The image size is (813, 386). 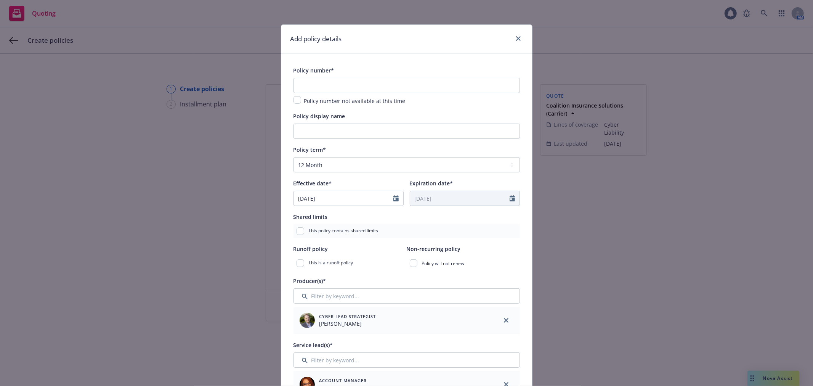 I want to click on span: Producer(s)*, so click(x=310, y=281).